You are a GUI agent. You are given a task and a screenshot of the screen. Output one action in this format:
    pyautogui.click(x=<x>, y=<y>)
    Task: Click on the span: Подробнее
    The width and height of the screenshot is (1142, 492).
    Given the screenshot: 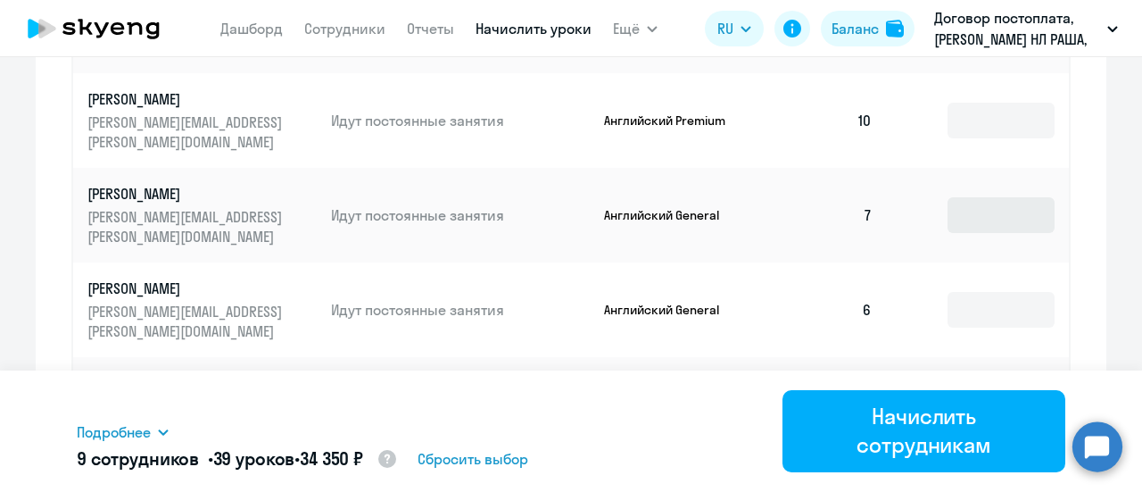 What is the action you would take?
    pyautogui.click(x=113, y=432)
    